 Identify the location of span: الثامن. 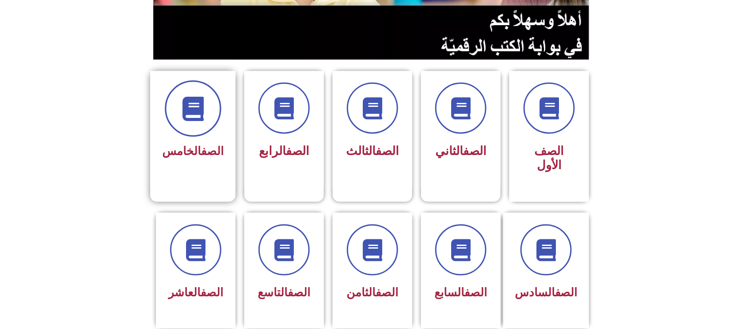
(372, 292).